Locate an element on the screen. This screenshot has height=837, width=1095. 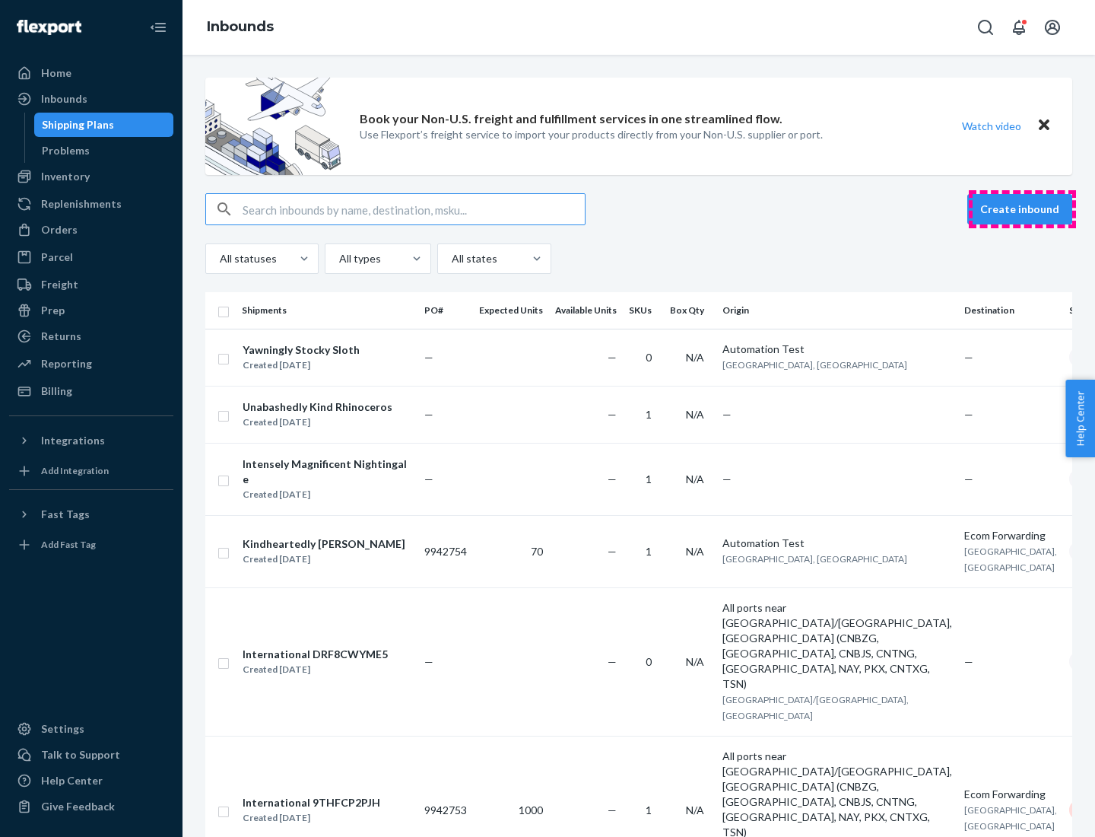
a: Reporting is located at coordinates (91, 364).